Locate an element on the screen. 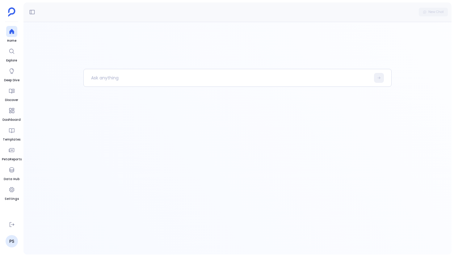  span: Home is located at coordinates (12, 41).